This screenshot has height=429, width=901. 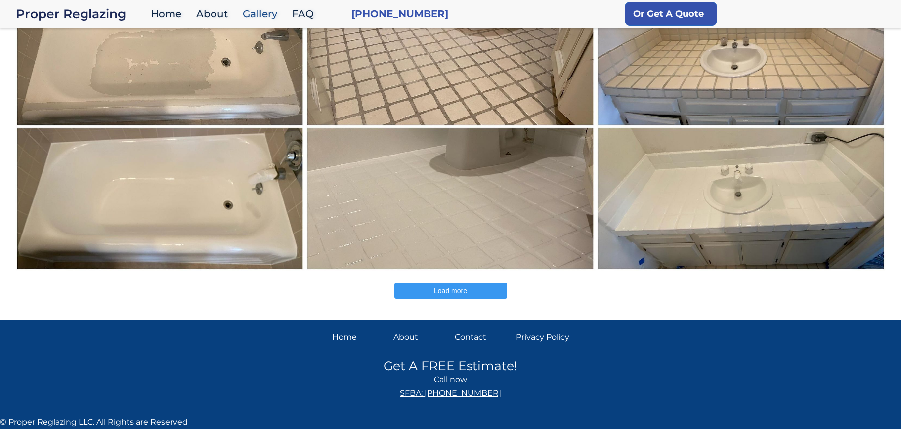 What do you see at coordinates (451, 291) in the screenshot?
I see `button: Load more posts` at bounding box center [451, 291].